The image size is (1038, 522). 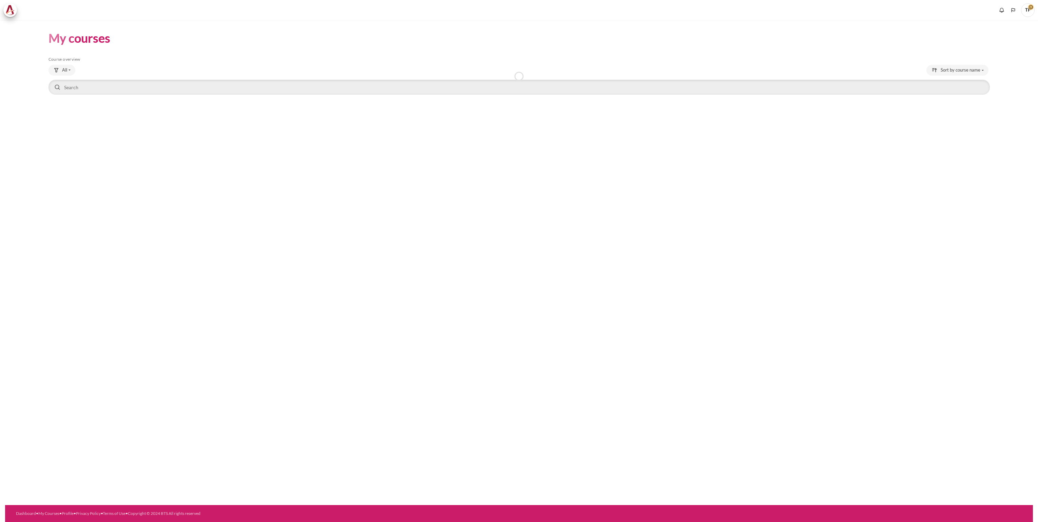 I want to click on a: Profile, so click(x=68, y=513).